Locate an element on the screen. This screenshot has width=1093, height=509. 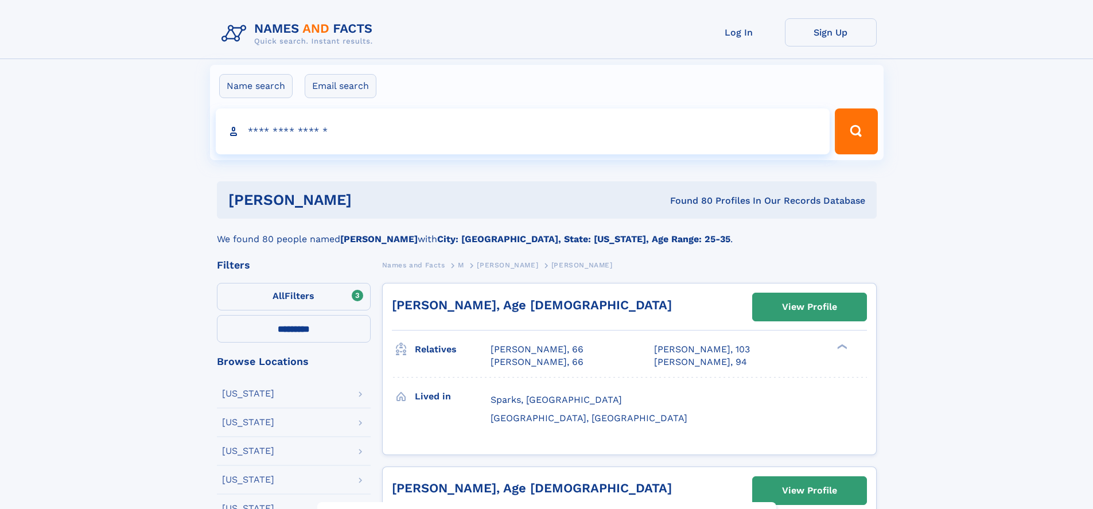
div: Found 80 Profiles In Our Records Database is located at coordinates (688, 201).